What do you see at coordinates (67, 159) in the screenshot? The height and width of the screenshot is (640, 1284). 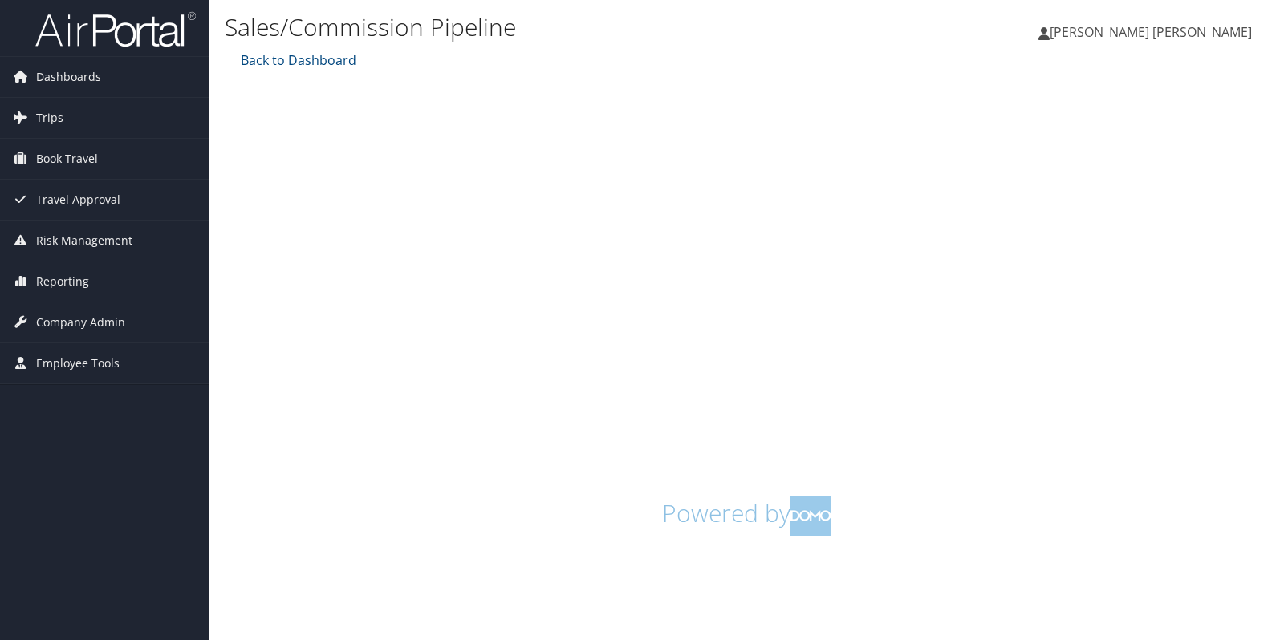 I see `span: Book Travel` at bounding box center [67, 159].